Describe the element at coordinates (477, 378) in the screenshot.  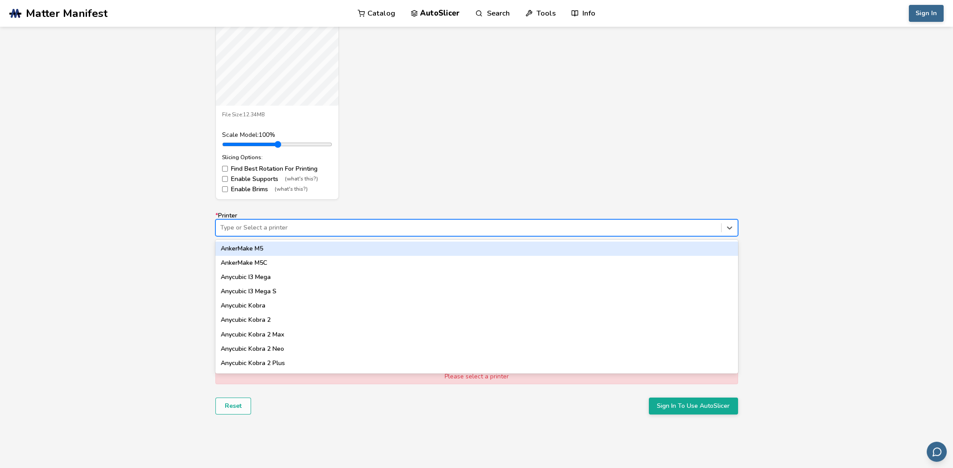
I see `div: Anycubic Kobra 2 Pro` at that location.